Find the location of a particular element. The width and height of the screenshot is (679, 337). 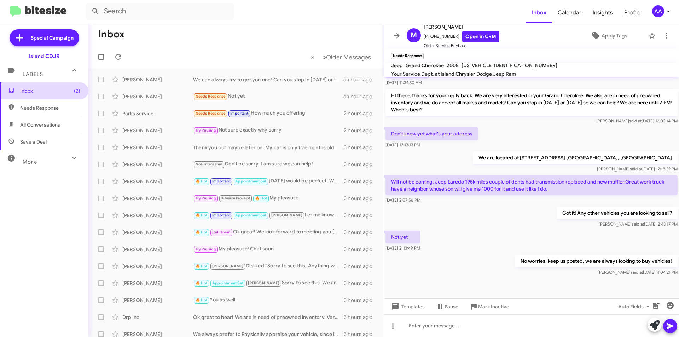

span: All Conversations is located at coordinates (40, 125).